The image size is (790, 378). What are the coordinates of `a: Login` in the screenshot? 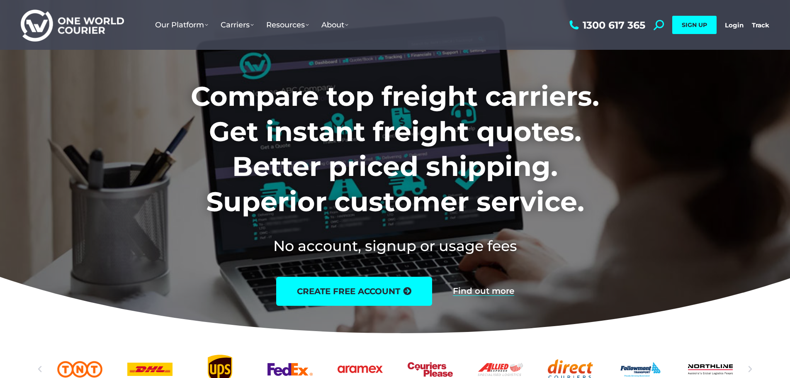 It's located at (734, 25).